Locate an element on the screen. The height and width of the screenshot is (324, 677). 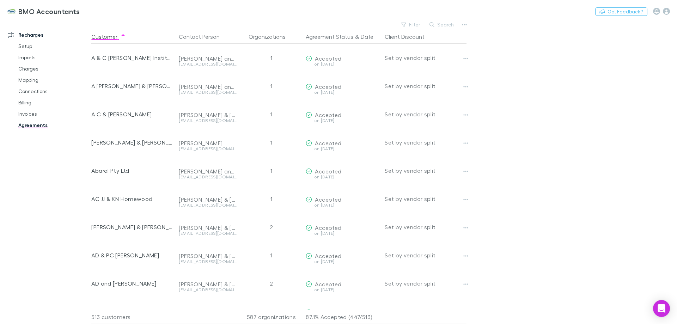
div: Abaral Pty Ltd is located at coordinates (132, 171).